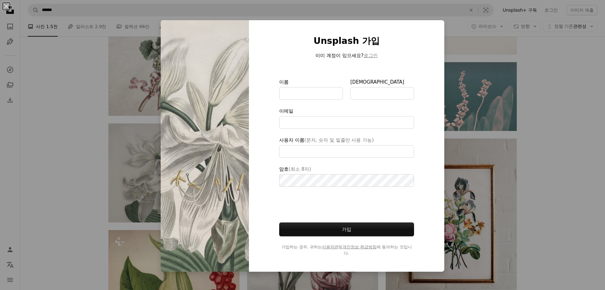 This screenshot has height=290, width=605. What do you see at coordinates (347, 229) in the screenshot?
I see `button: 가입` at bounding box center [347, 229].